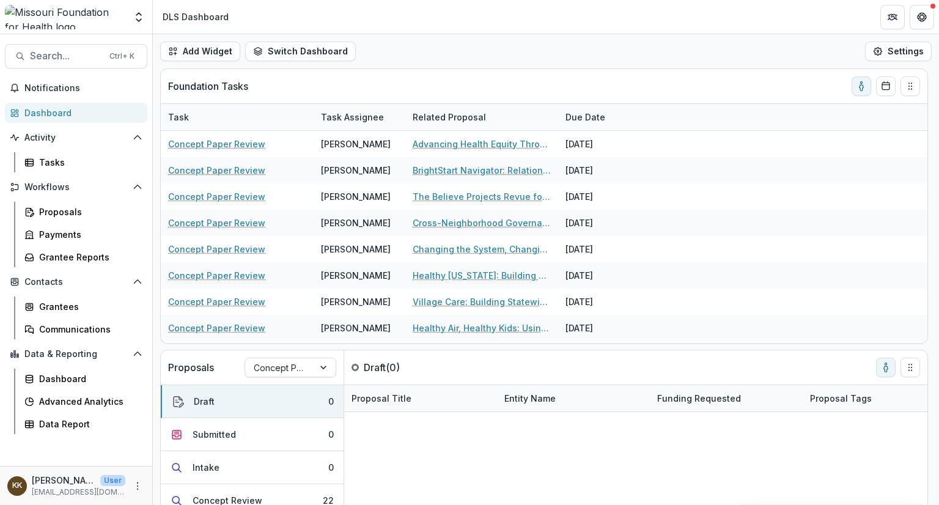  Describe the element at coordinates (410, 367) in the screenshot. I see `p: Draft ( 0 )` at that location.